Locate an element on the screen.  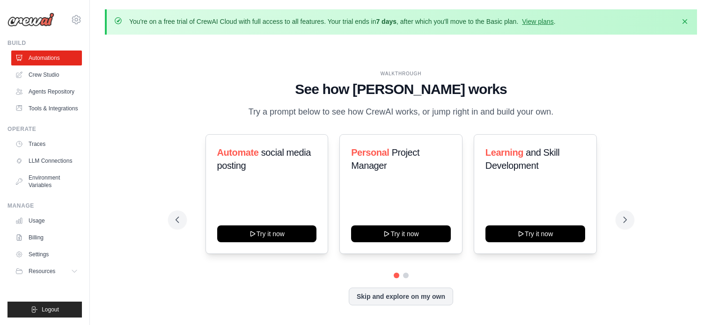
span: social media posting is located at coordinates (264, 159).